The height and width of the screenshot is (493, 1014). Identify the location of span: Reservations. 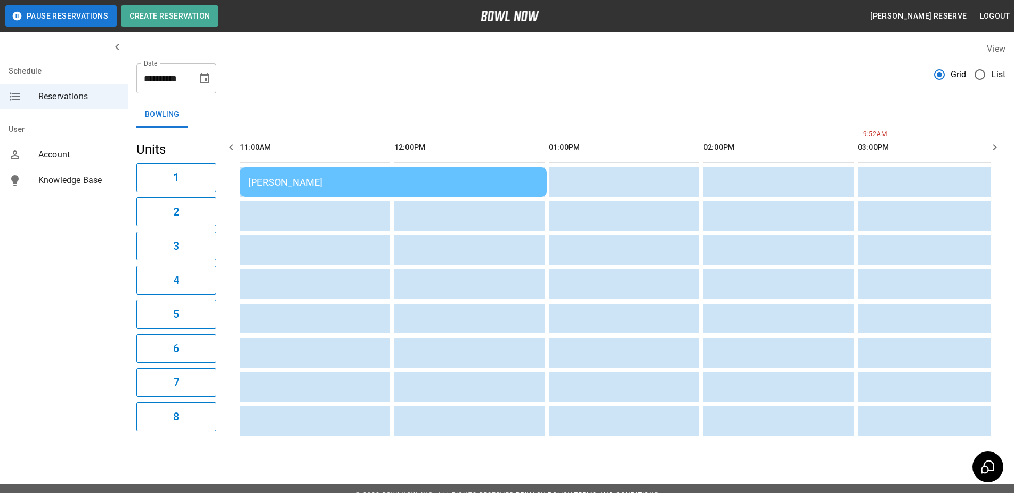
(79, 96).